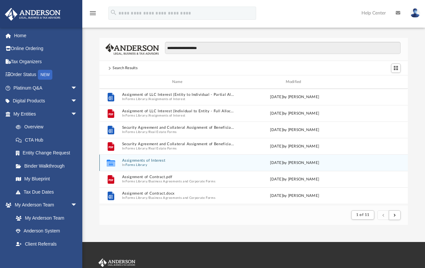 Image resolution: width=425 pixels, height=268 pixels. I want to click on a: Client Referrals, so click(46, 244).